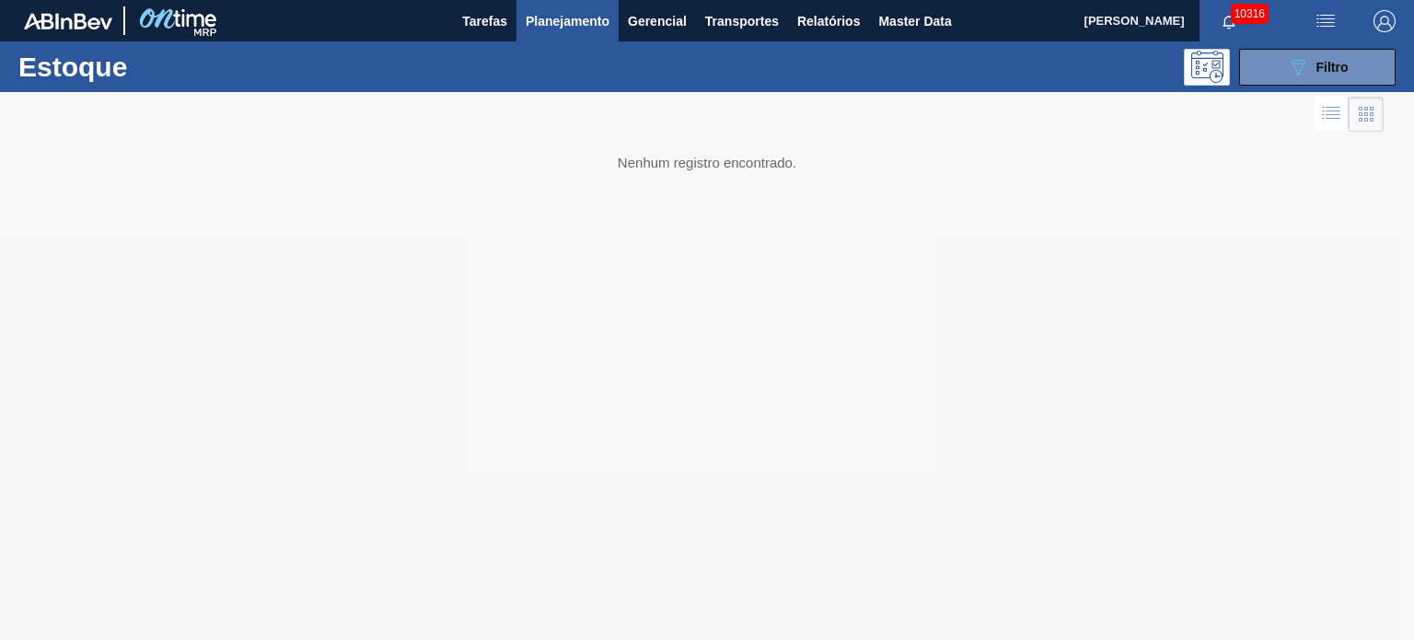 This screenshot has width=1414, height=640. Describe the element at coordinates (150, 66) in the screenshot. I see `h1: Estoque` at that location.